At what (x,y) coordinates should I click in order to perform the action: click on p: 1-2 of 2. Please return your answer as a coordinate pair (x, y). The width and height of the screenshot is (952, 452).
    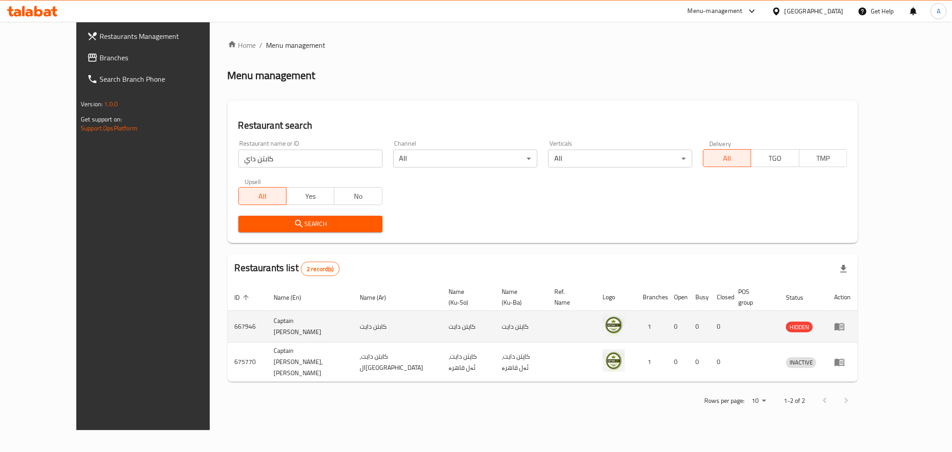
    Looking at the image, I should click on (795, 400).